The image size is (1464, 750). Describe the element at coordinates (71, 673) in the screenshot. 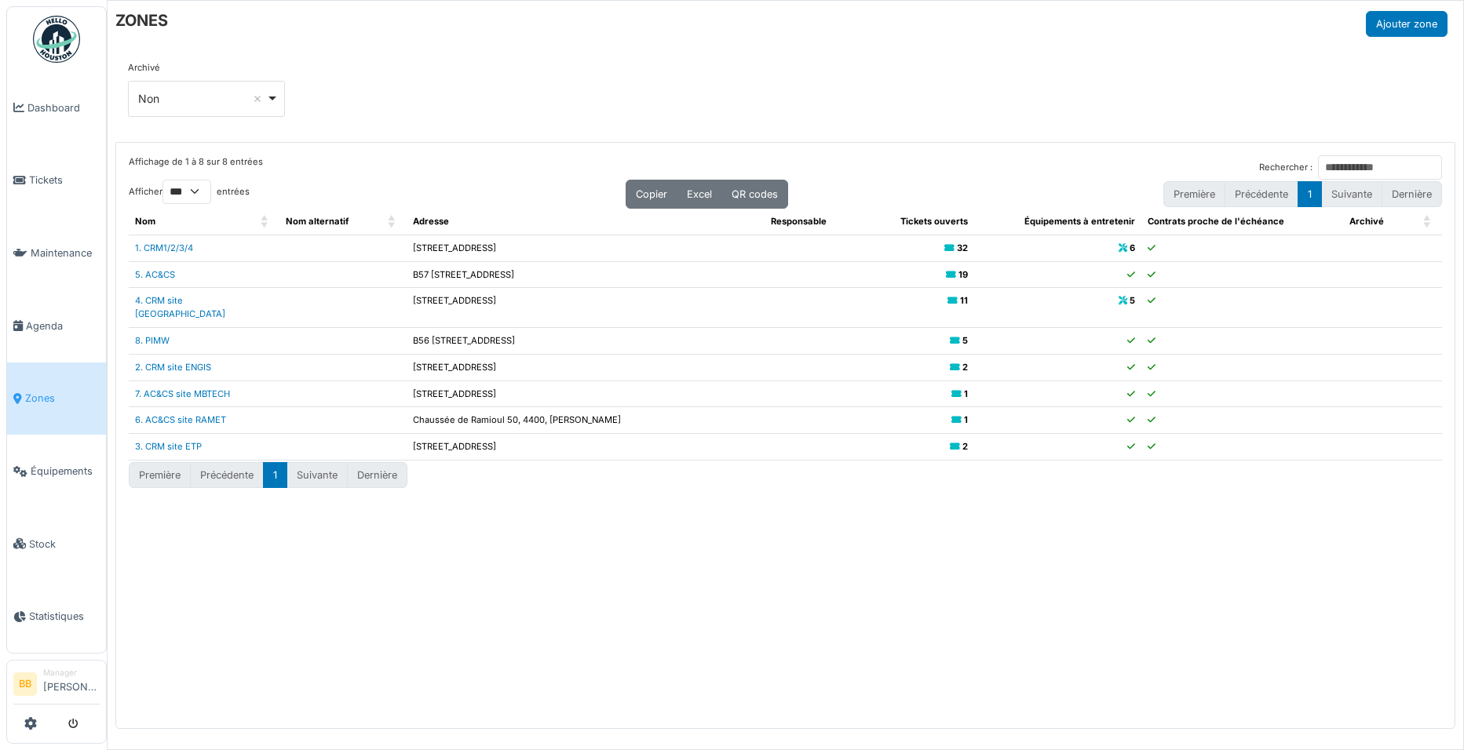

I see `div: Manager` at that location.